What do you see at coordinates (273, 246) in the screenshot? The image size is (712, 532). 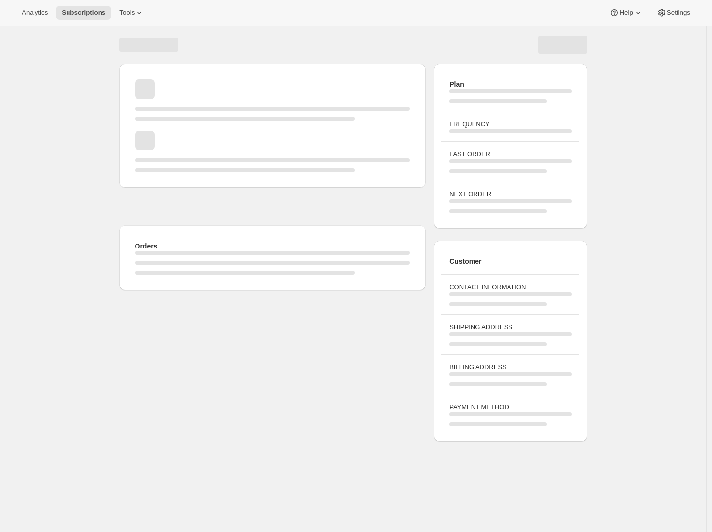 I see `h2: Orders` at bounding box center [273, 246].